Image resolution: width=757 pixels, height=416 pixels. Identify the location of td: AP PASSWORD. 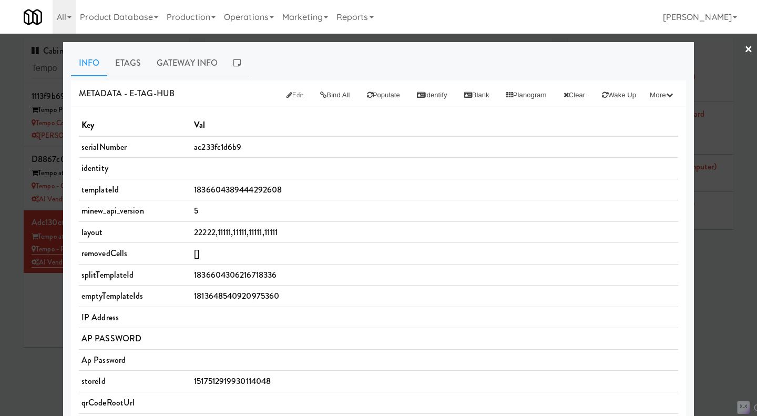
(135, 339).